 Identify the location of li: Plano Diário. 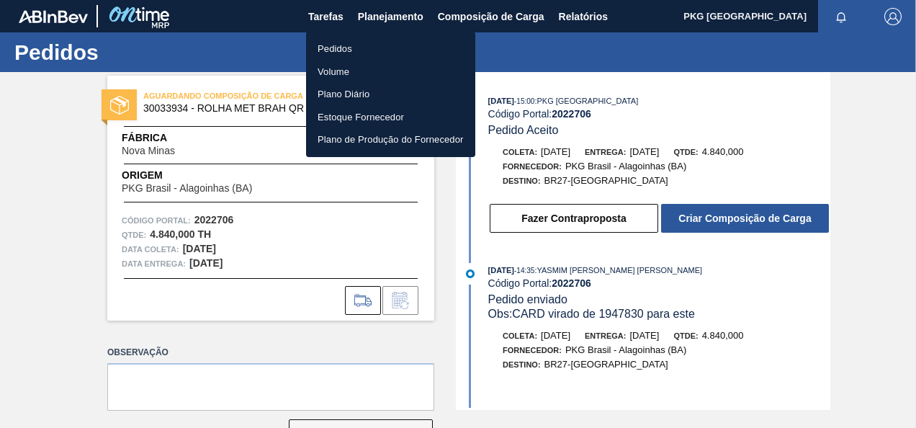
(390, 94).